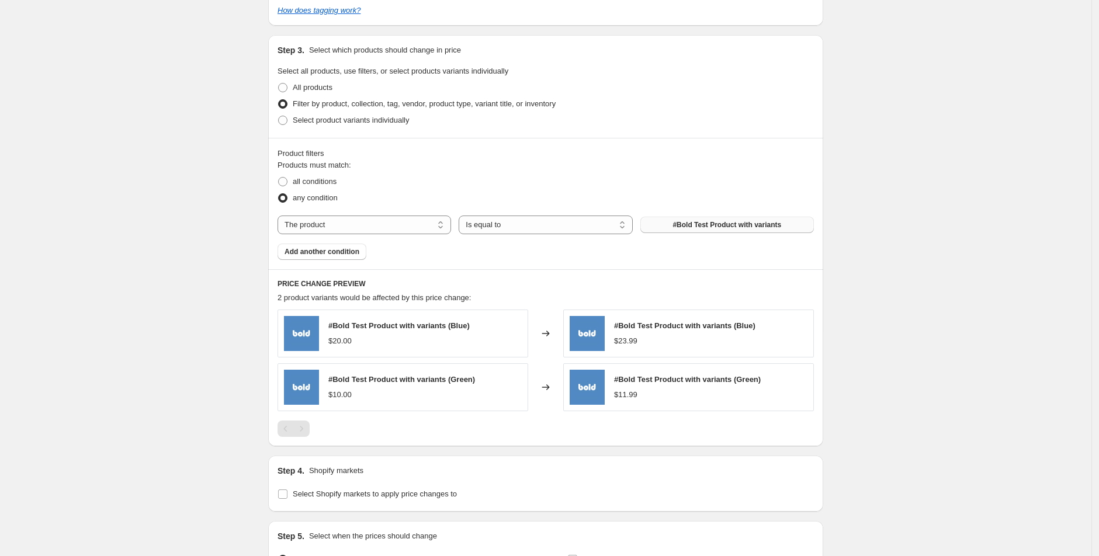 The image size is (1099, 556). I want to click on span: Select product variants individually, so click(350, 120).